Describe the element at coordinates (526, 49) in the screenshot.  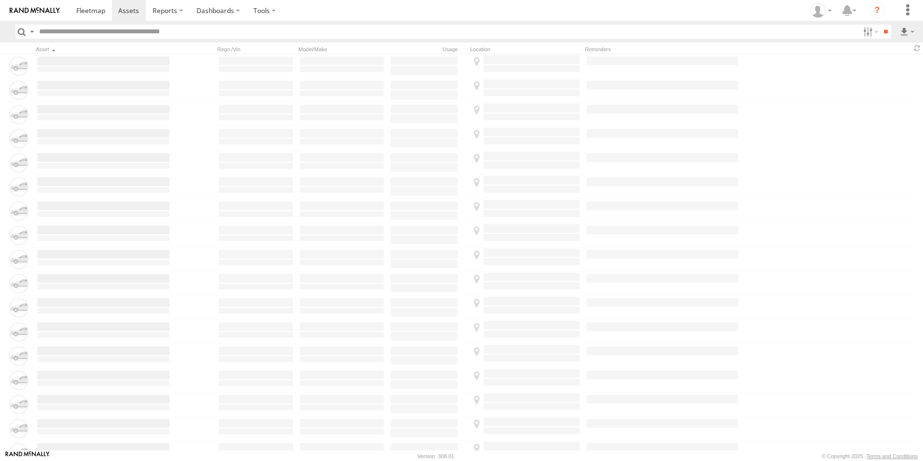
I see `div: Location` at that location.